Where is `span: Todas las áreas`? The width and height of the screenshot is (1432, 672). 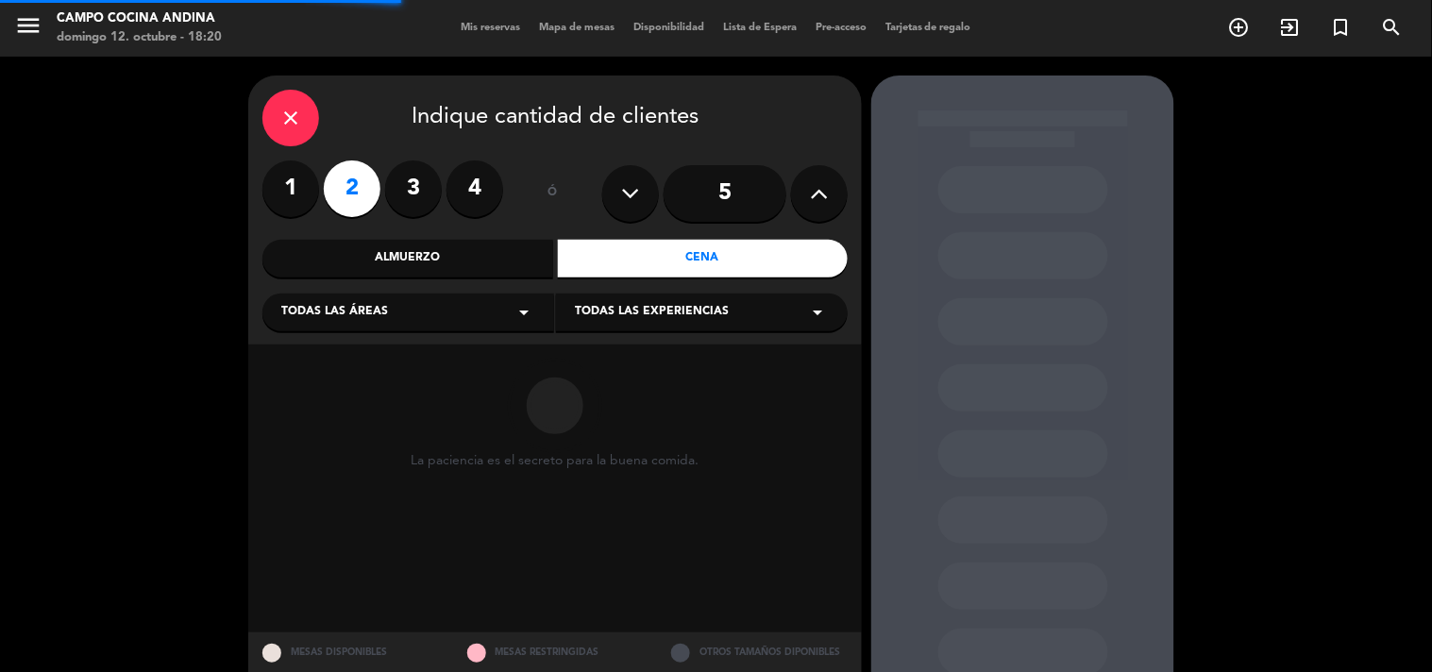 span: Todas las áreas is located at coordinates (334, 312).